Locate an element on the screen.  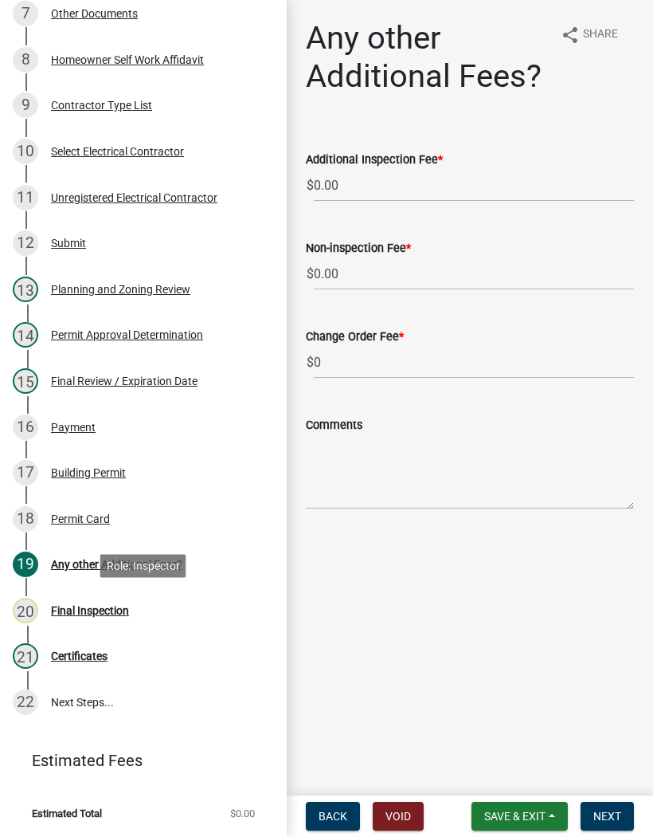
div: 20 is located at coordinates (25, 610).